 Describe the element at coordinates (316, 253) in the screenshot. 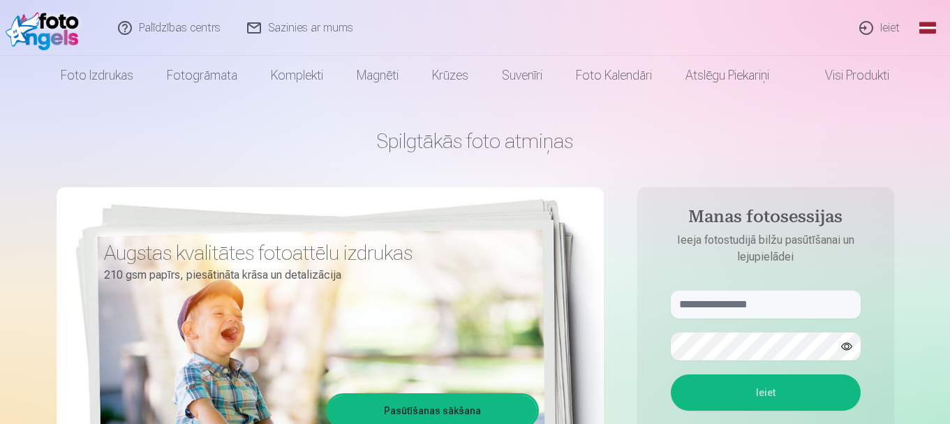

I see `h3: Augstas kvalitātes fotoattēlu izdrukas` at that location.